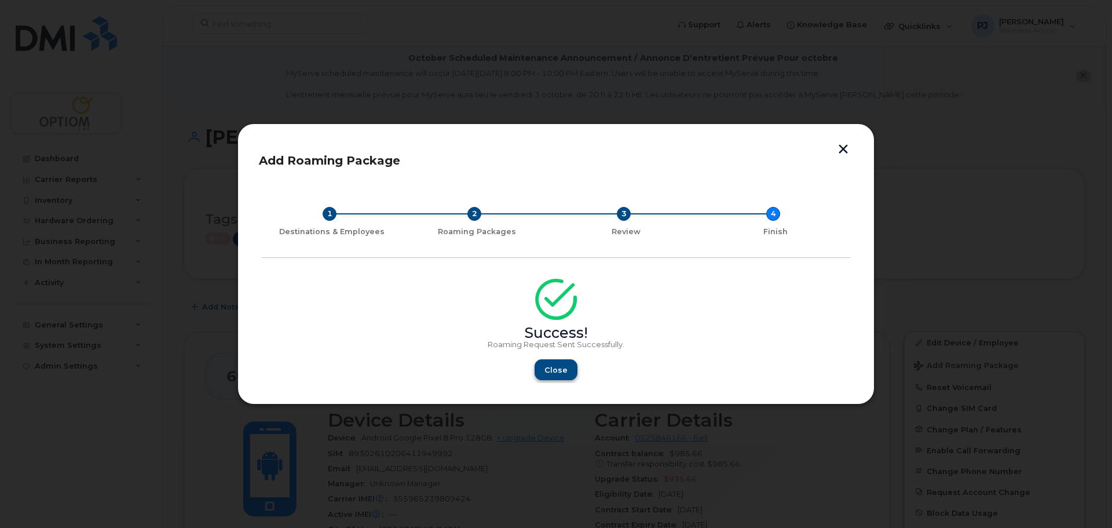  I want to click on span: Close, so click(556, 369).